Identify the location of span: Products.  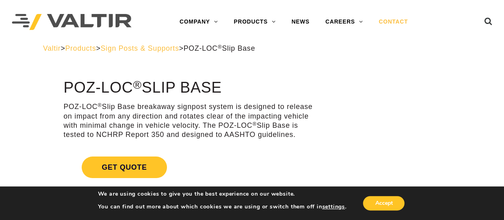
(80, 48).